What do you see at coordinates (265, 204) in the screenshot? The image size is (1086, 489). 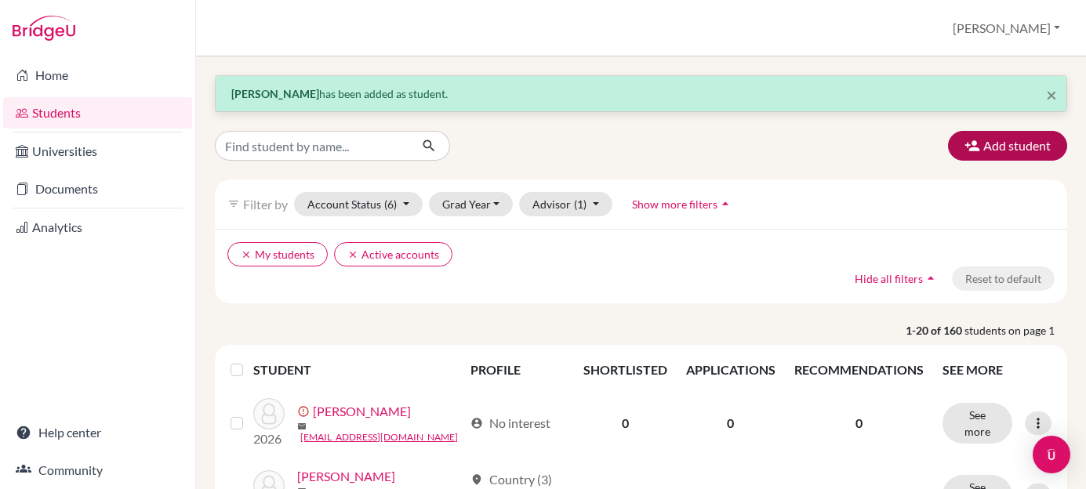 I see `span: Filter by` at bounding box center [265, 204].